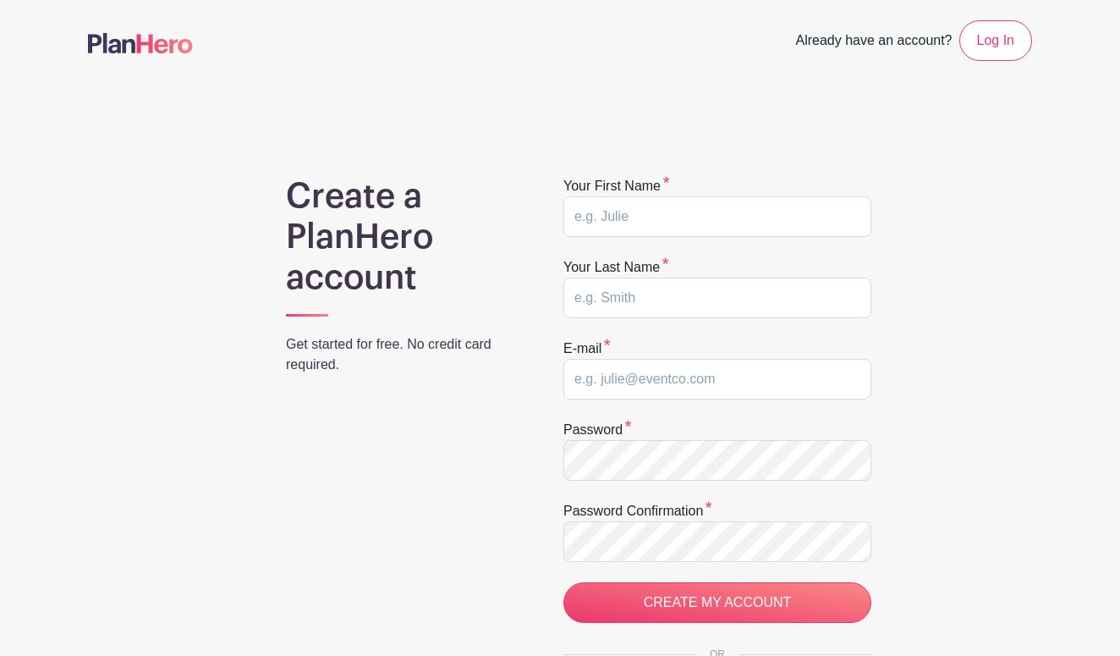  What do you see at coordinates (717, 602) in the screenshot?
I see `input: CREATE MY ACCOUNT` at bounding box center [717, 602].